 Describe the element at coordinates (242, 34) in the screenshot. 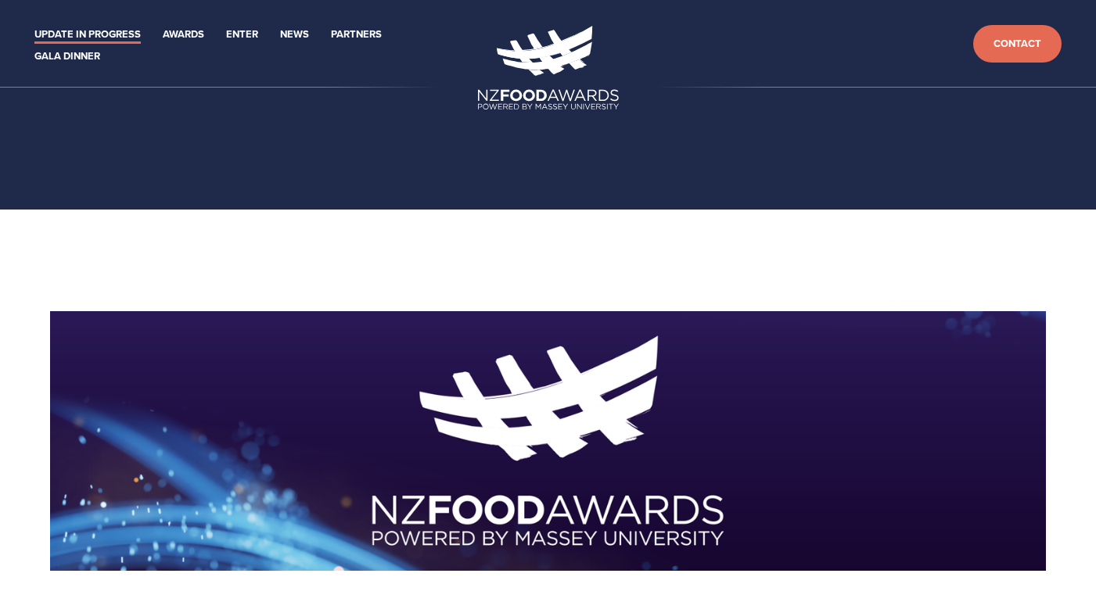

I see `a: Enter` at that location.